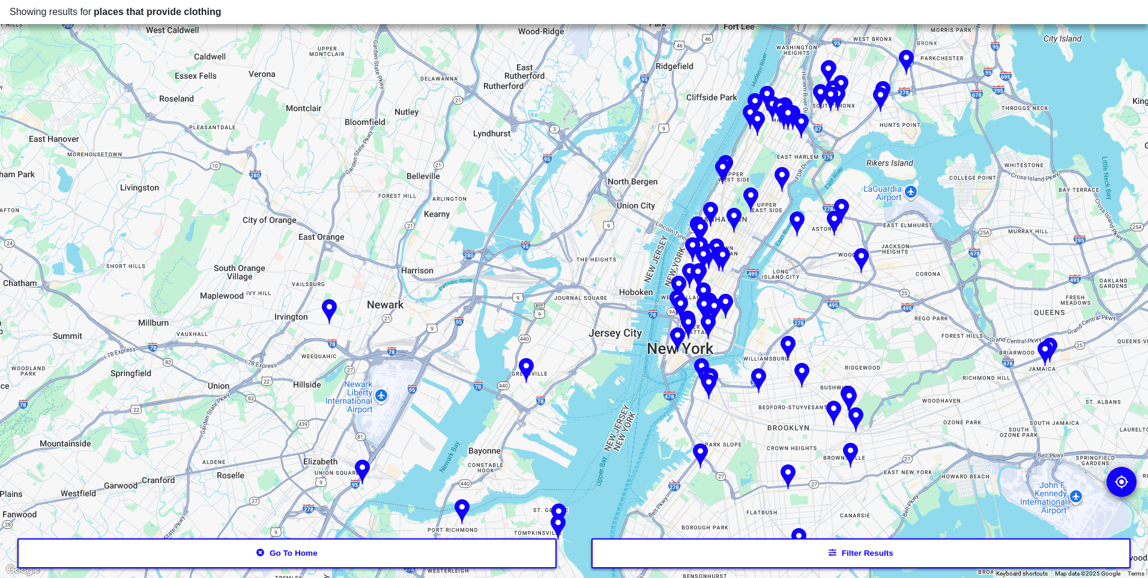 The width and height of the screenshot is (1148, 578). I want to click on span: places that provide clothing, so click(157, 11).